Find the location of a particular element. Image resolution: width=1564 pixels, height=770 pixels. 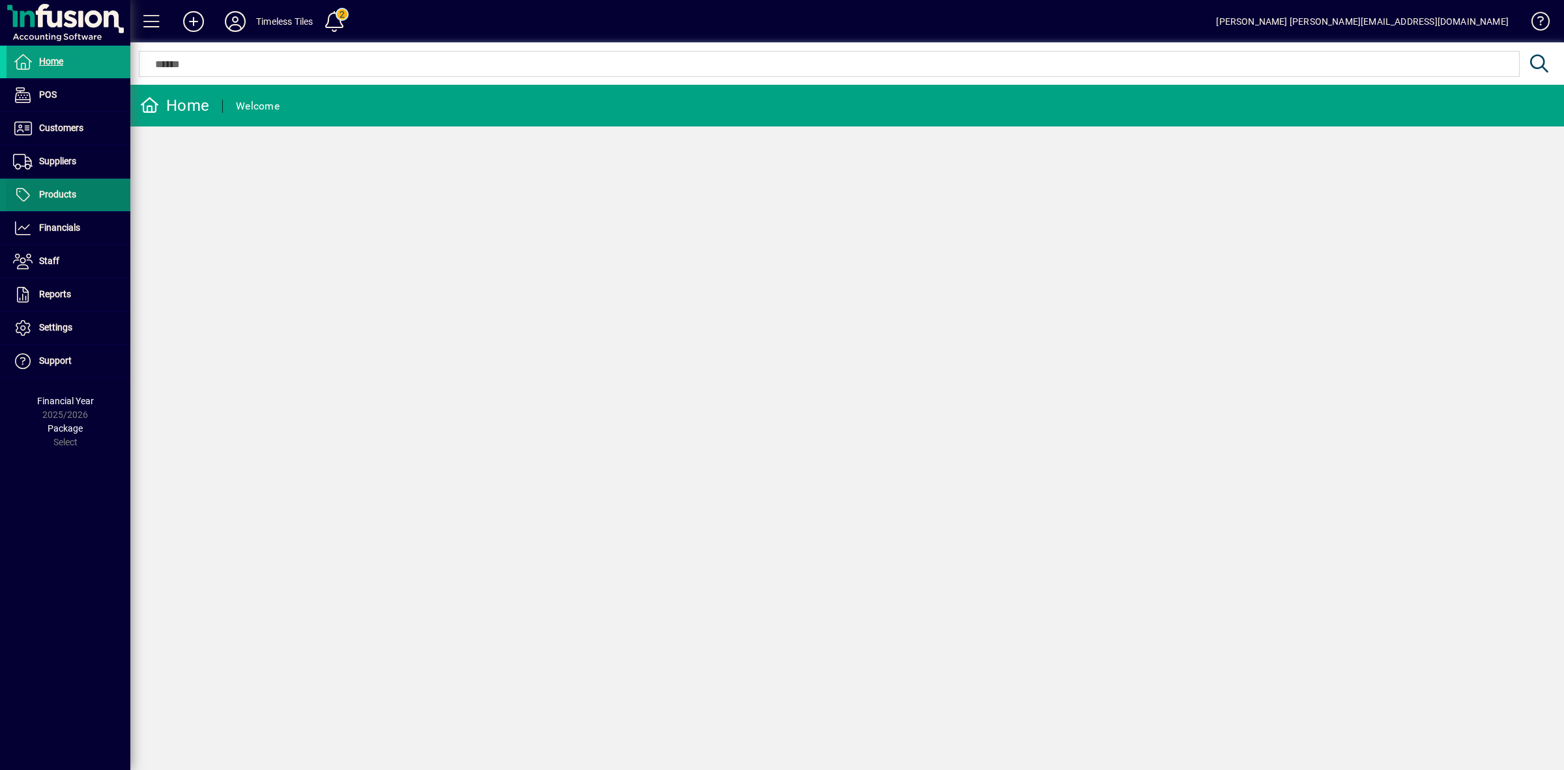

div: Timeless Tiles is located at coordinates (284, 22).